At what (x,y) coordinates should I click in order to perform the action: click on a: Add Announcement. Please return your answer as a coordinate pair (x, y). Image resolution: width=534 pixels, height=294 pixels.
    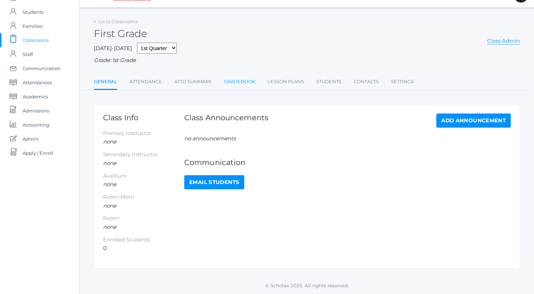
    Looking at the image, I should click on (473, 121).